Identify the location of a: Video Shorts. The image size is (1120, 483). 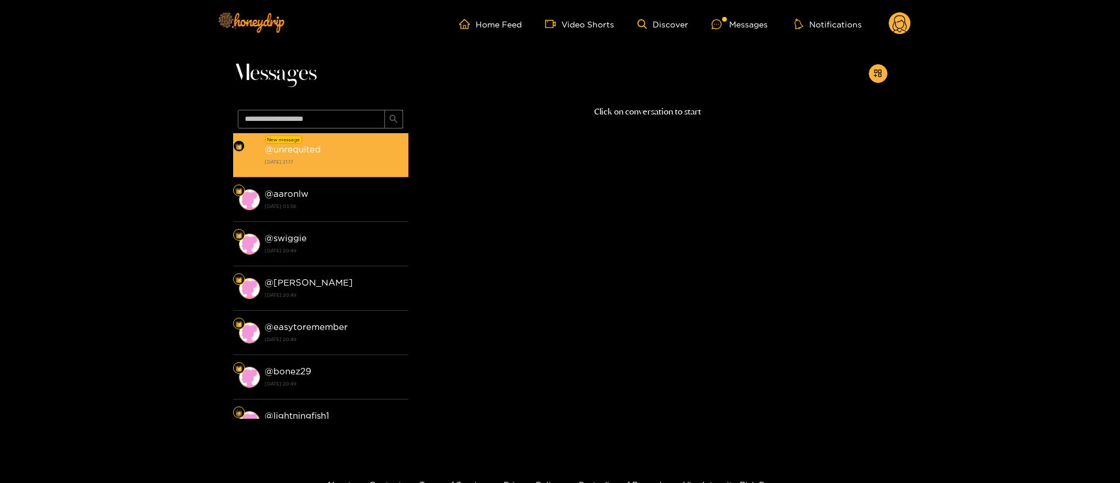
(579, 24).